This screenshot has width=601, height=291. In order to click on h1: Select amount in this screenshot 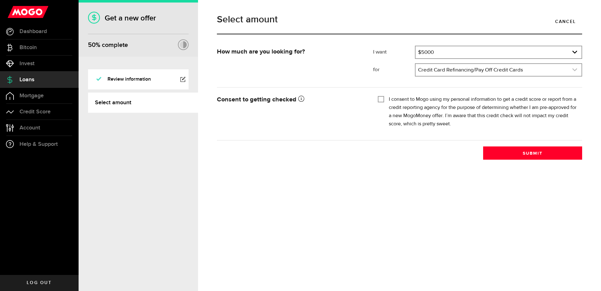, I will do `click(400, 19)`.